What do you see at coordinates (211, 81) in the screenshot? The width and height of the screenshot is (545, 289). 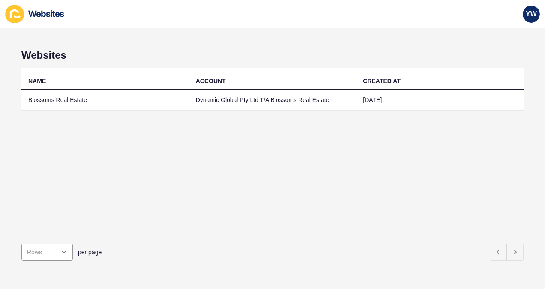 I see `div: ACCOUNT` at bounding box center [211, 81].